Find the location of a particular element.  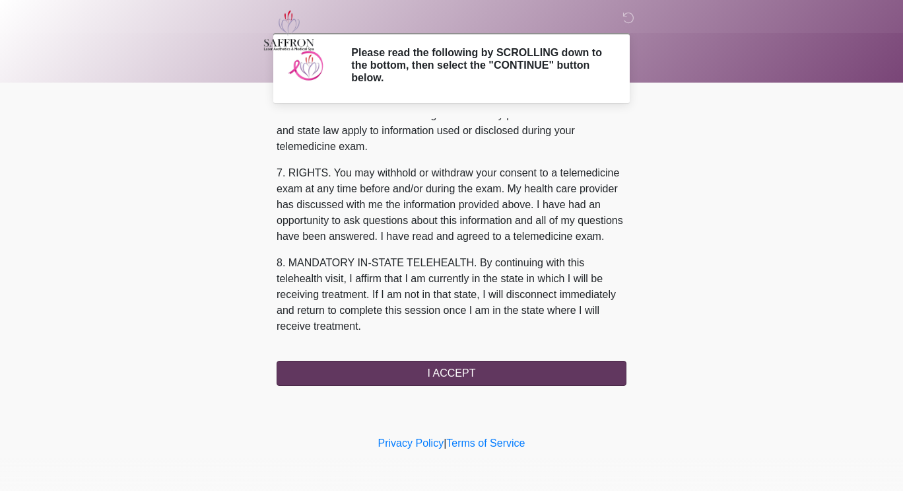

img: Saffron Laser Aesthetics and Medical Spa Logo is located at coordinates (289, 30).